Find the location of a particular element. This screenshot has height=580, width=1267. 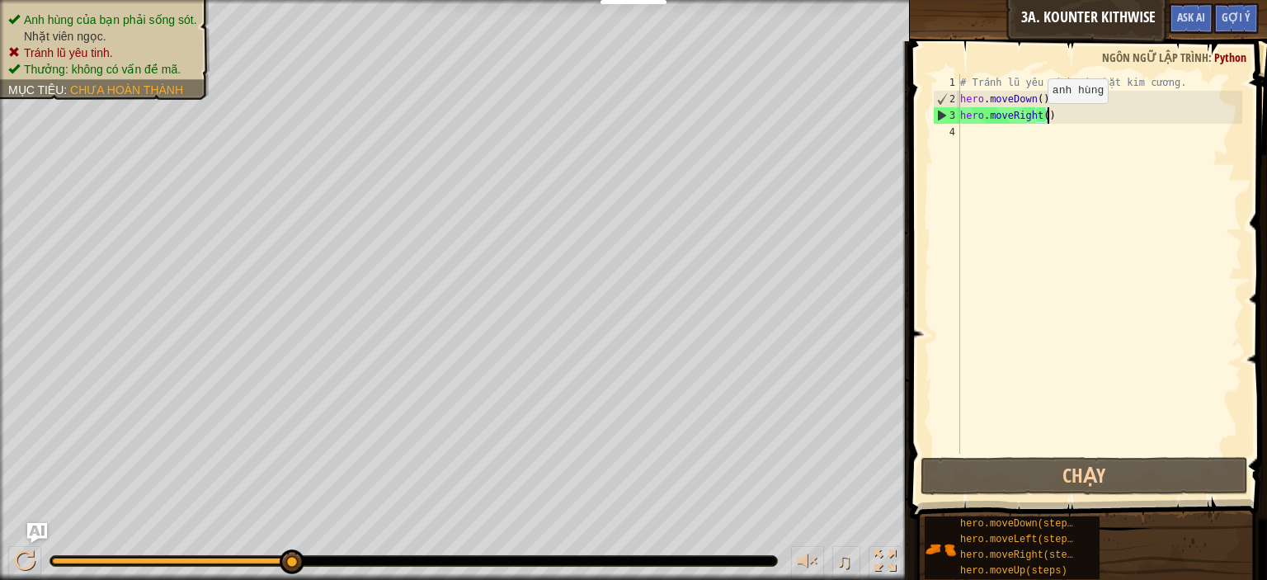

button: Bật tắt chế độ toàn màn hình is located at coordinates (885, 563).